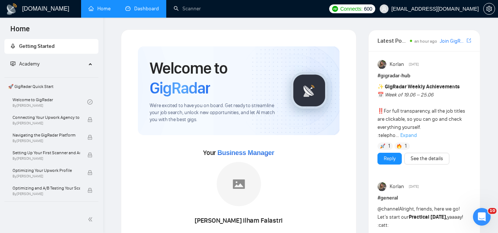  I want to click on span: Optimizing and A/B Testing Your Scanner for Better Results, so click(46, 188).